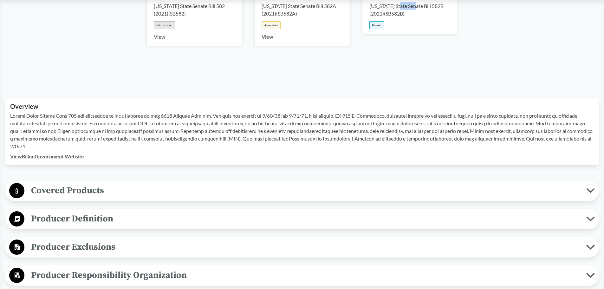 This screenshot has width=604, height=289. Describe the element at coordinates (302, 106) in the screenshot. I see `h2: Overview` at that location.